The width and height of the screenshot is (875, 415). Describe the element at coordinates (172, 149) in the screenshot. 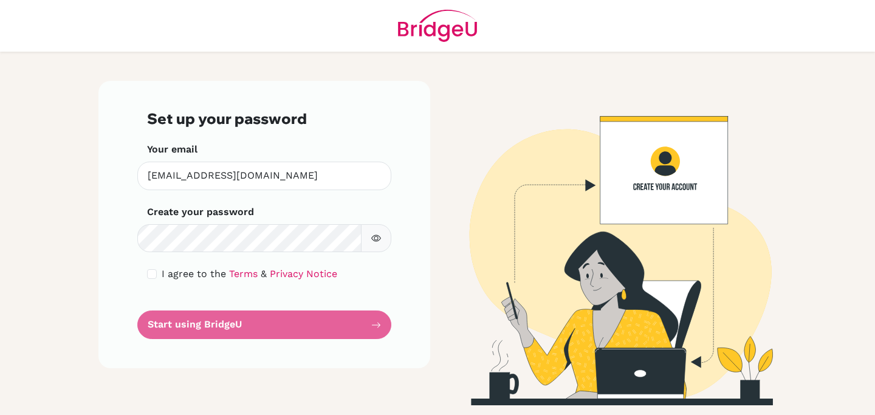

I see `label: Your email` at that location.